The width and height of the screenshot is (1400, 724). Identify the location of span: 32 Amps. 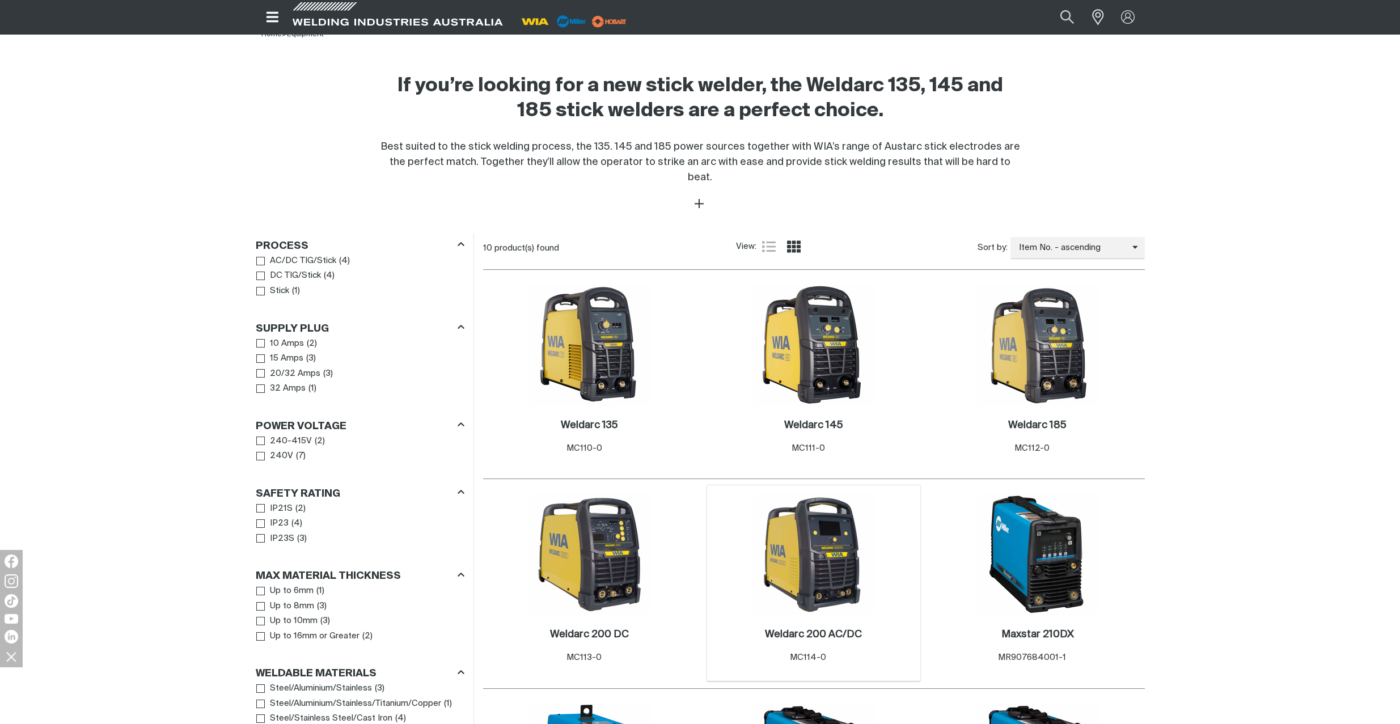
(288, 389).